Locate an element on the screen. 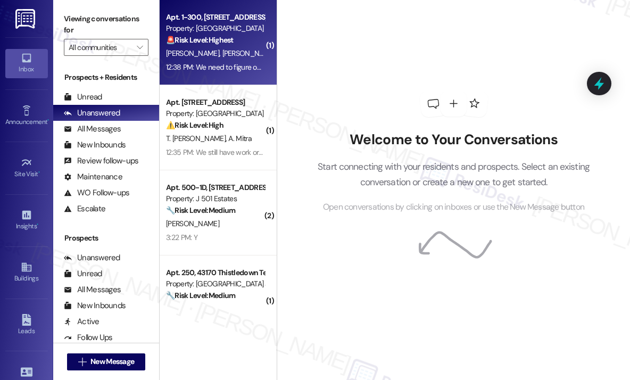  div: Active is located at coordinates (81, 322).